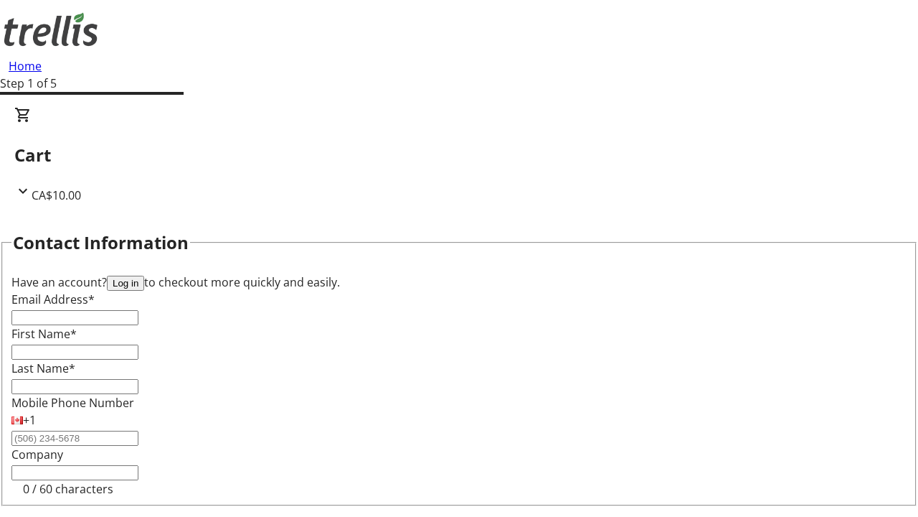 Image resolution: width=918 pixels, height=517 pixels. I want to click on div: CartCA$10.00, so click(459, 155).